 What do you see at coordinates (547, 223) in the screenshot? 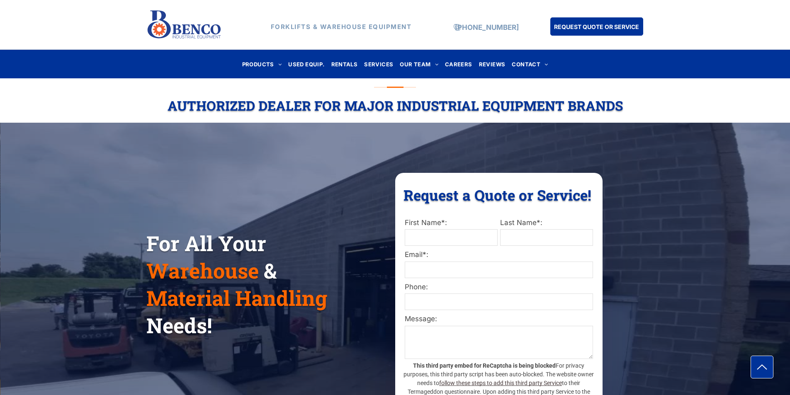
I see `label: Last Name*:` at bounding box center [547, 223].